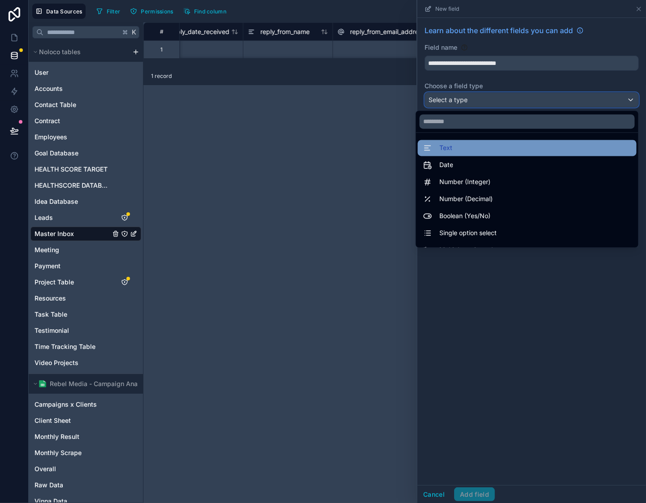 Image resolution: width=646 pixels, height=503 pixels. I want to click on button: Find column, so click(205, 11).